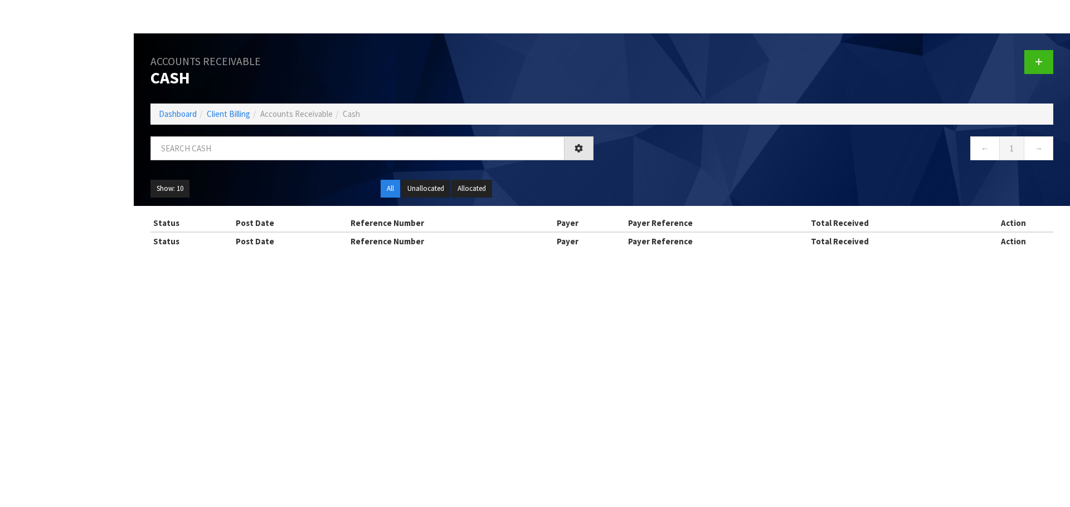 The width and height of the screenshot is (1070, 507). Describe the element at coordinates (471, 189) in the screenshot. I see `button: Allocated` at that location.